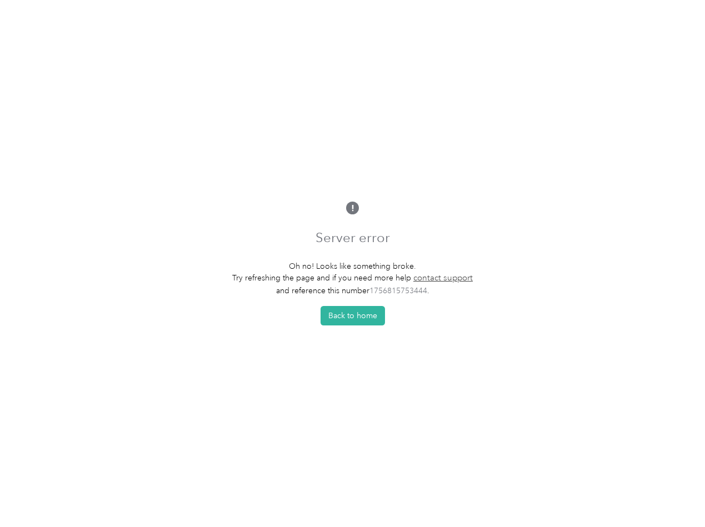 The image size is (705, 527). I want to click on p: Oh no! Looks like something broke., so click(352, 266).